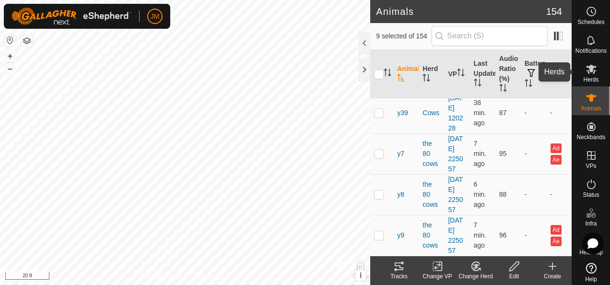  Describe the element at coordinates (209, 277) in the screenshot. I see `a: Contact Us` at that location.